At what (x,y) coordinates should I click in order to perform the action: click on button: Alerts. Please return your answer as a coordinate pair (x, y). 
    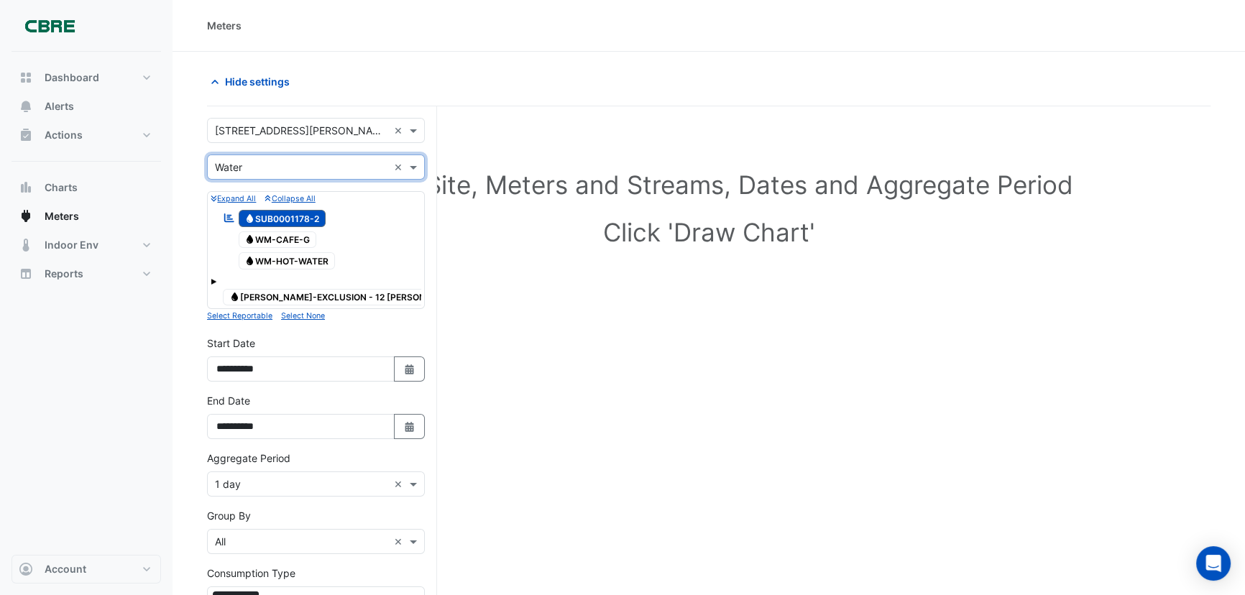
    Looking at the image, I should click on (86, 106).